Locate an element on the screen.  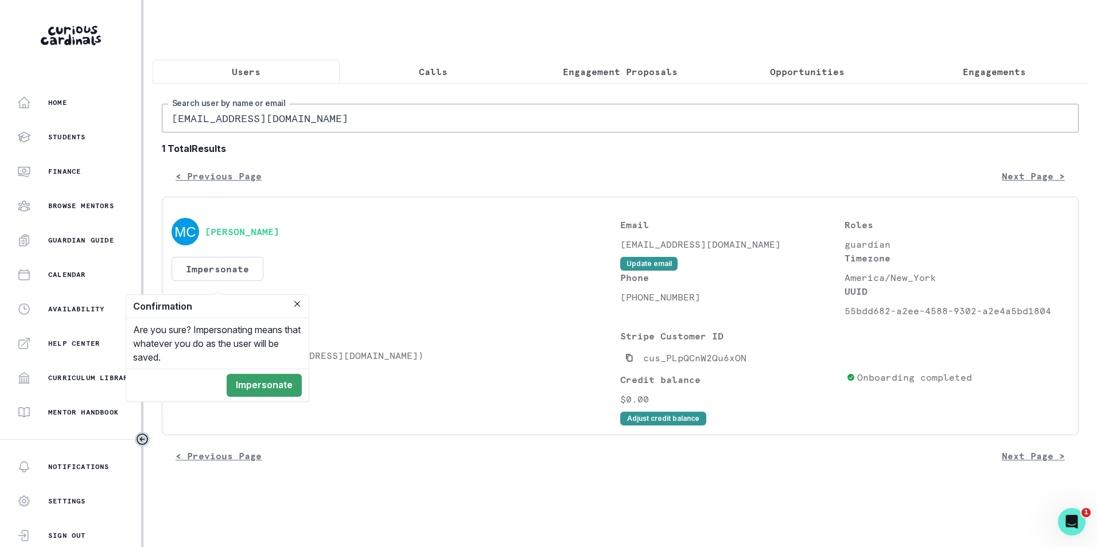
p: Mentor Handbook is located at coordinates (83, 413).